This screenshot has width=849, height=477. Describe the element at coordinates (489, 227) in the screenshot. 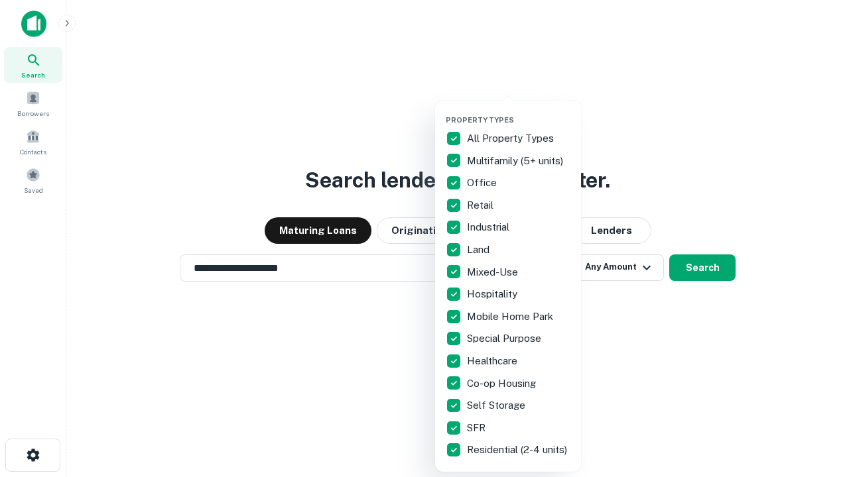

I see `p: Industrial` at that location.